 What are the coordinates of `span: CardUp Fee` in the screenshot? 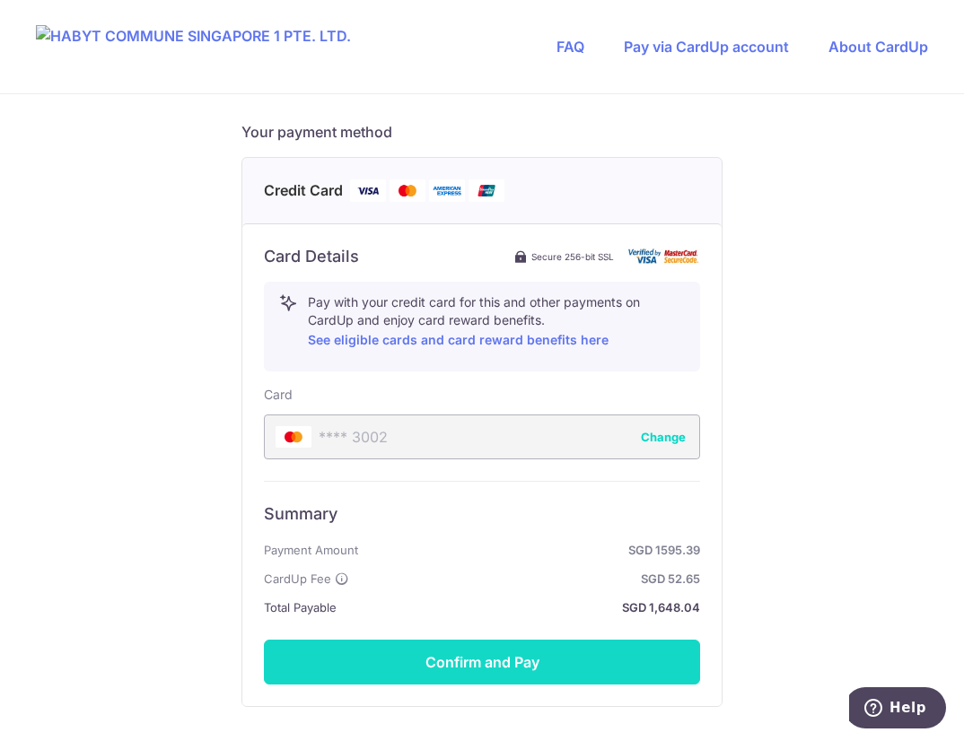 It's located at (297, 579).